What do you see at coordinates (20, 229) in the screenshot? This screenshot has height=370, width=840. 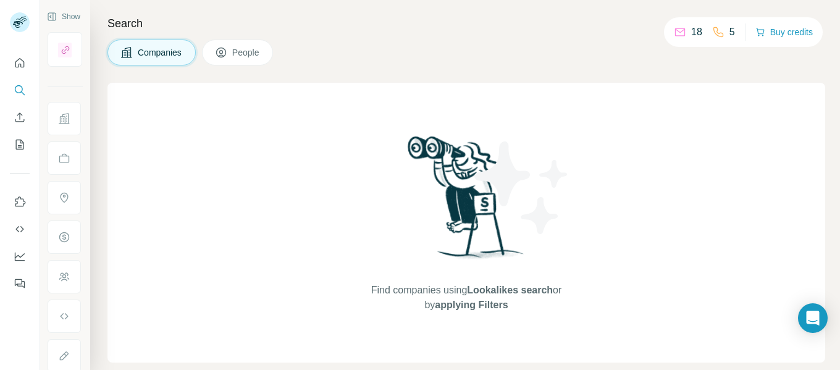 I see `button: Use Surfe API` at bounding box center [20, 229].